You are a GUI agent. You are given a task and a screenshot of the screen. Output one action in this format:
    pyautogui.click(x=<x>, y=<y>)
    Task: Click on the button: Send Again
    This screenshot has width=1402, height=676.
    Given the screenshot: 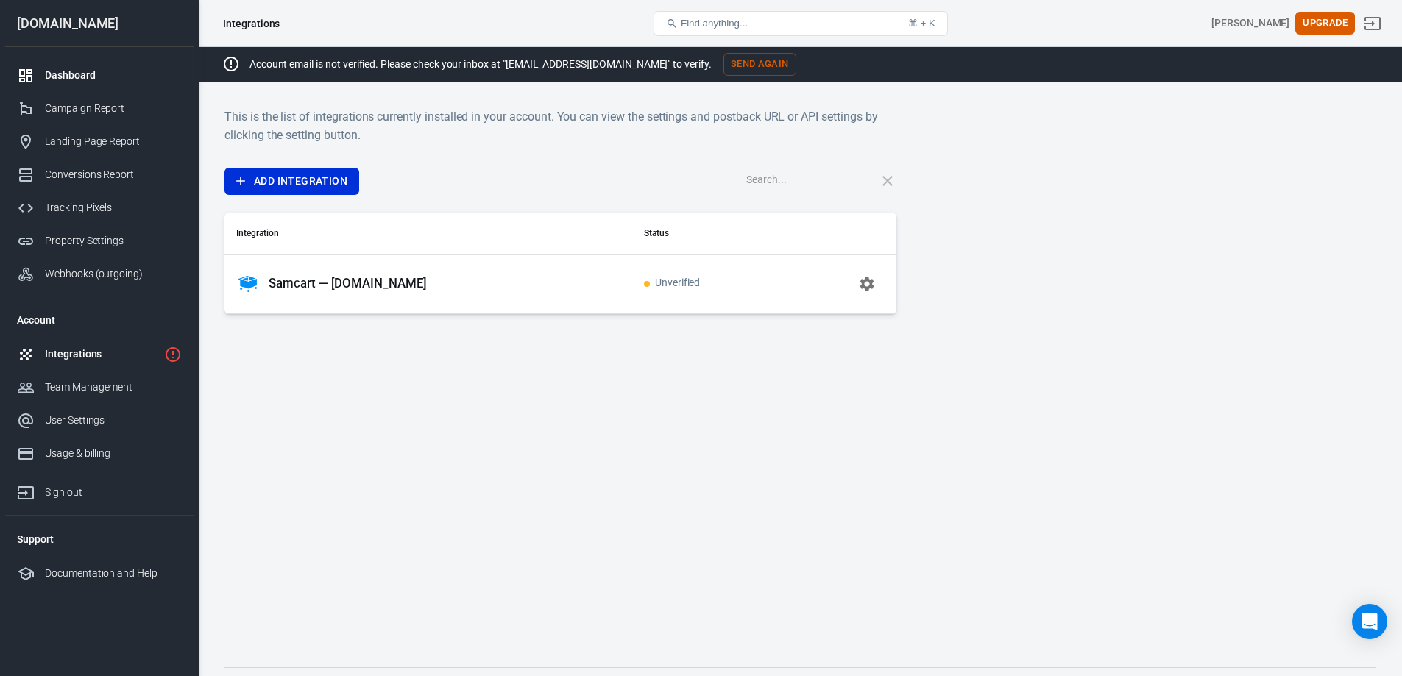 What is the action you would take?
    pyautogui.click(x=759, y=64)
    